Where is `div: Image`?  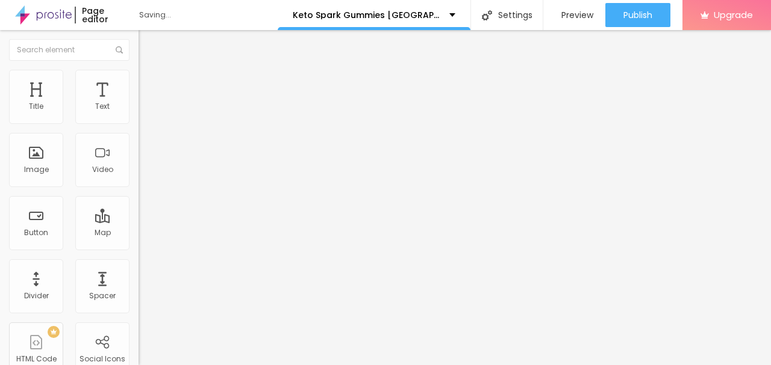
div: Image is located at coordinates (36, 170).